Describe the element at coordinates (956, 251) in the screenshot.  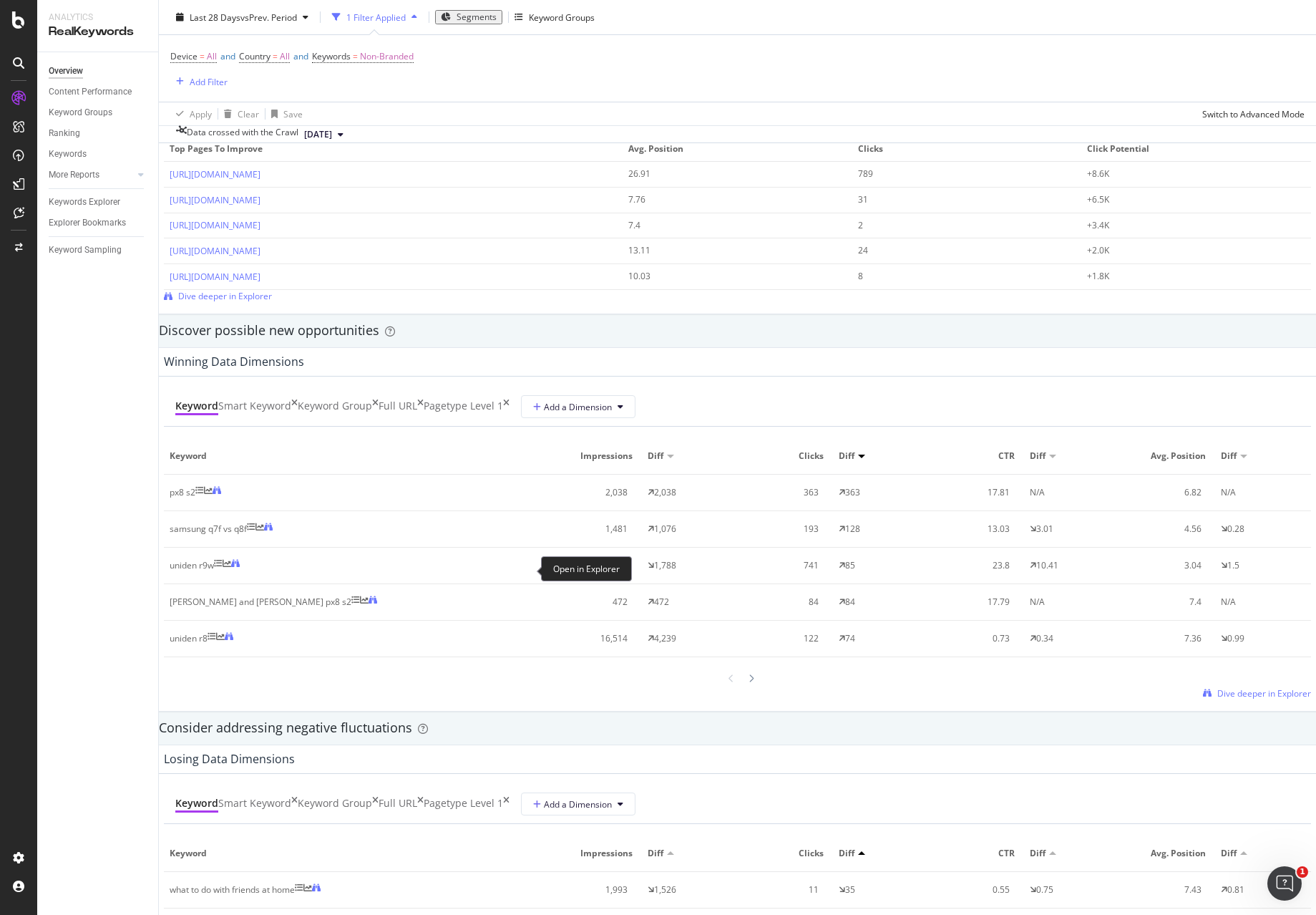
I see `div: 24` at that location.